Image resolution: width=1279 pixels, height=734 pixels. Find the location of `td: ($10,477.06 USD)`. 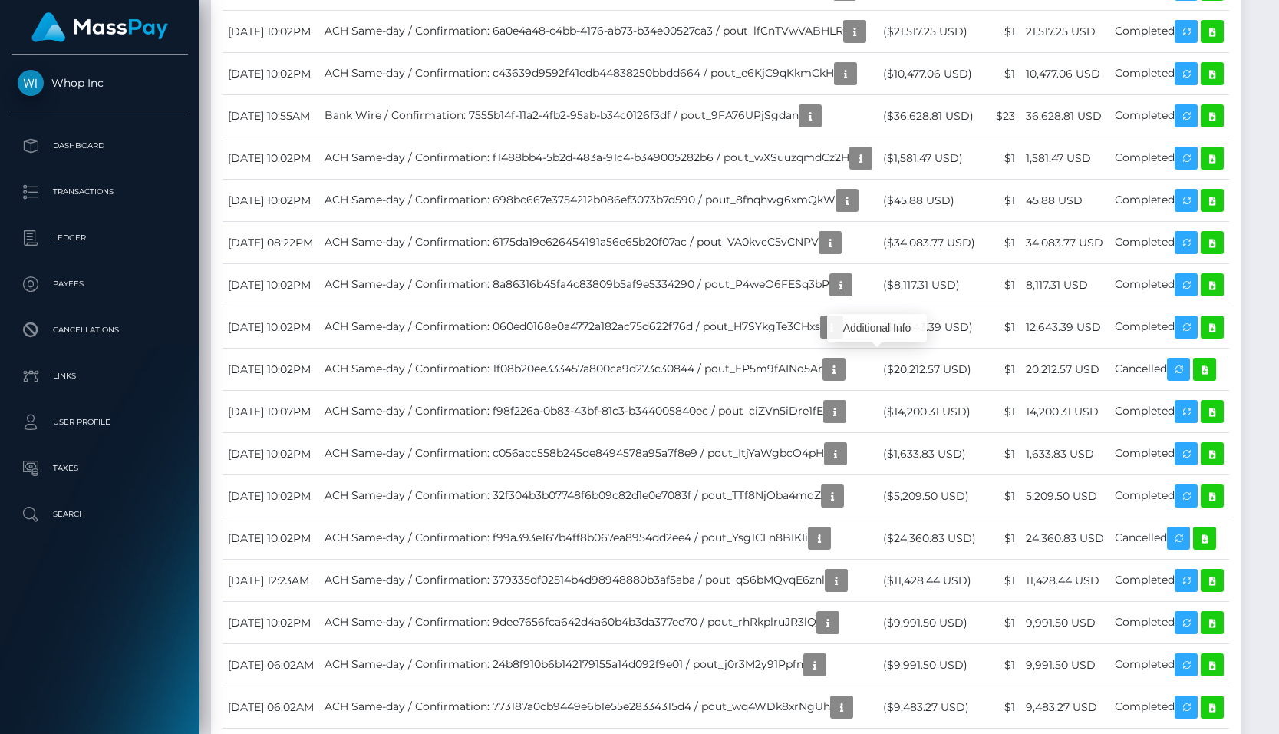

td: ($10,477.06 USD) is located at coordinates (929, 74).